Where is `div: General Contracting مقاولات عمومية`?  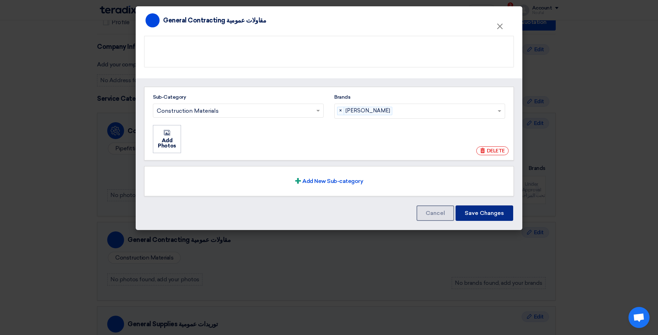 div: General Contracting مقاولات عمومية is located at coordinates (214, 20).